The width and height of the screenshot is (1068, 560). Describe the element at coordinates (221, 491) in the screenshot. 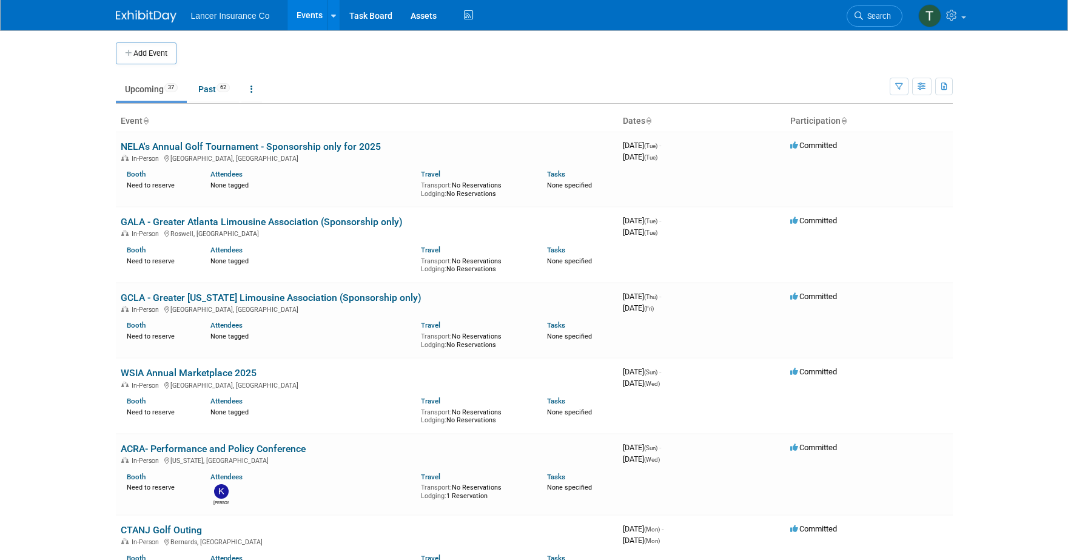

I see `img: kathy egan` at that location.